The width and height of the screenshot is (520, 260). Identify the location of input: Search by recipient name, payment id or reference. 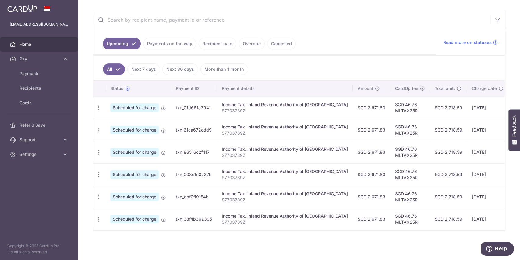
(292, 20).